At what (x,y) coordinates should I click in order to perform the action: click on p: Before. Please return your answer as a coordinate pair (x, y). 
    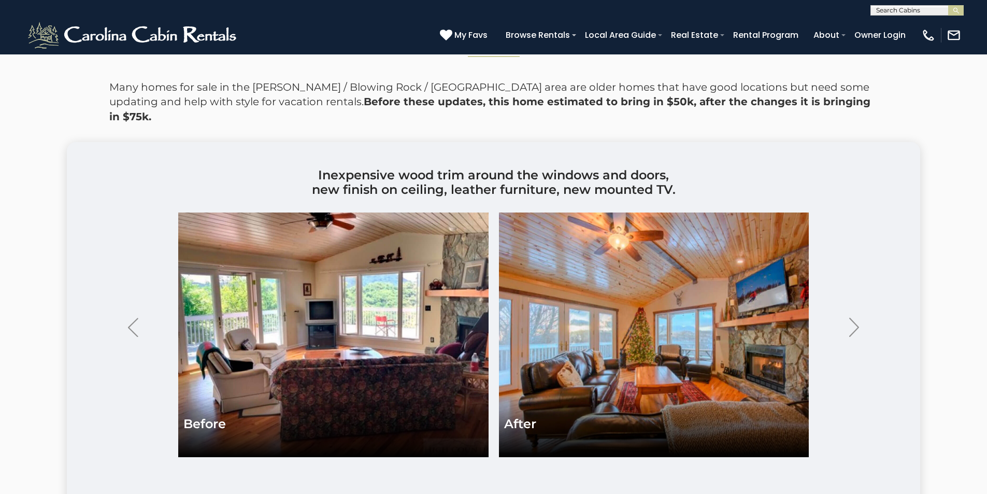
    Looking at the image, I should click on (205, 424).